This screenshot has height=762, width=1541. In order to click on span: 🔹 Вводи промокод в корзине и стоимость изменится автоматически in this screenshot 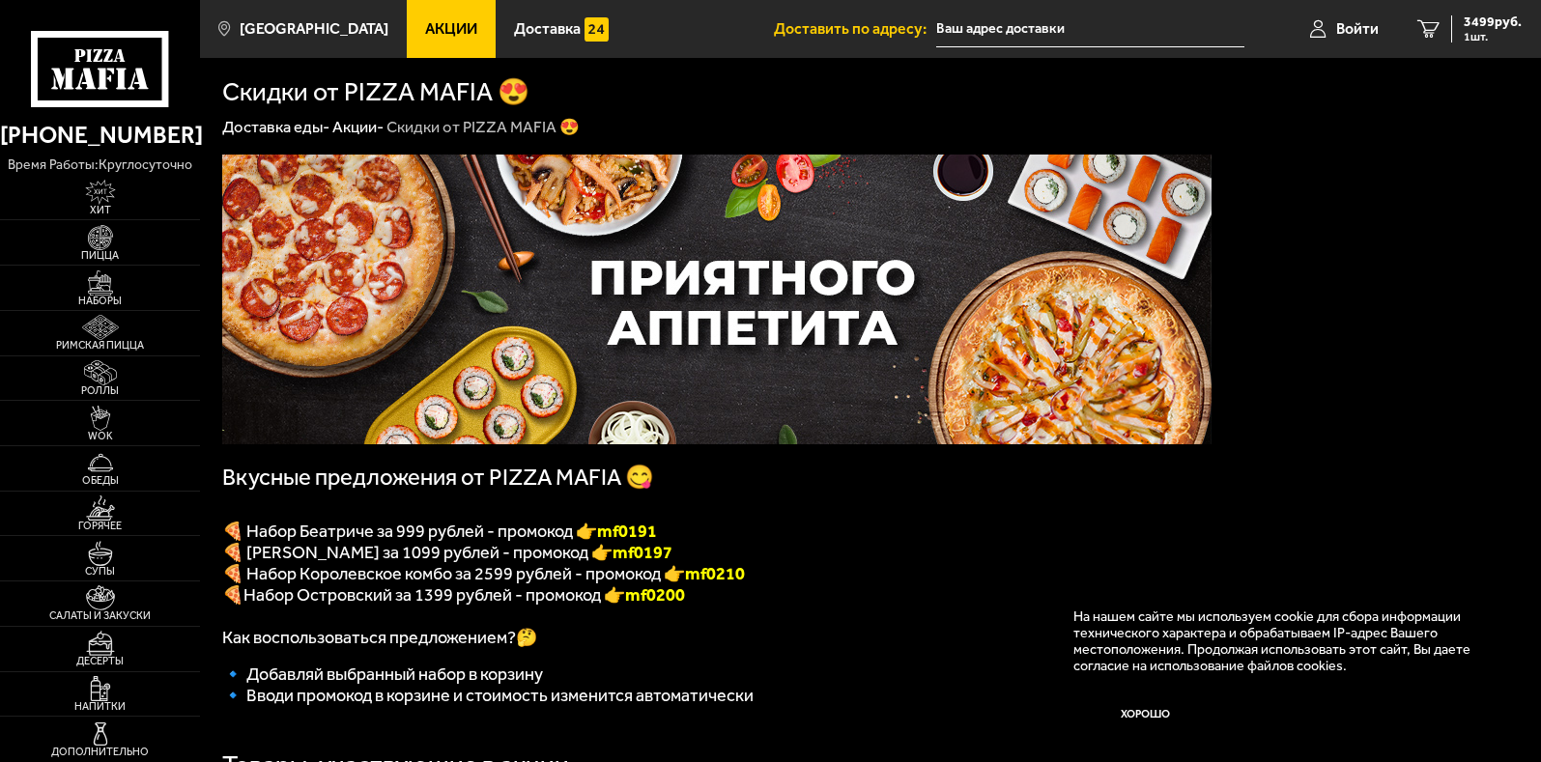, I will do `click(488, 696)`.